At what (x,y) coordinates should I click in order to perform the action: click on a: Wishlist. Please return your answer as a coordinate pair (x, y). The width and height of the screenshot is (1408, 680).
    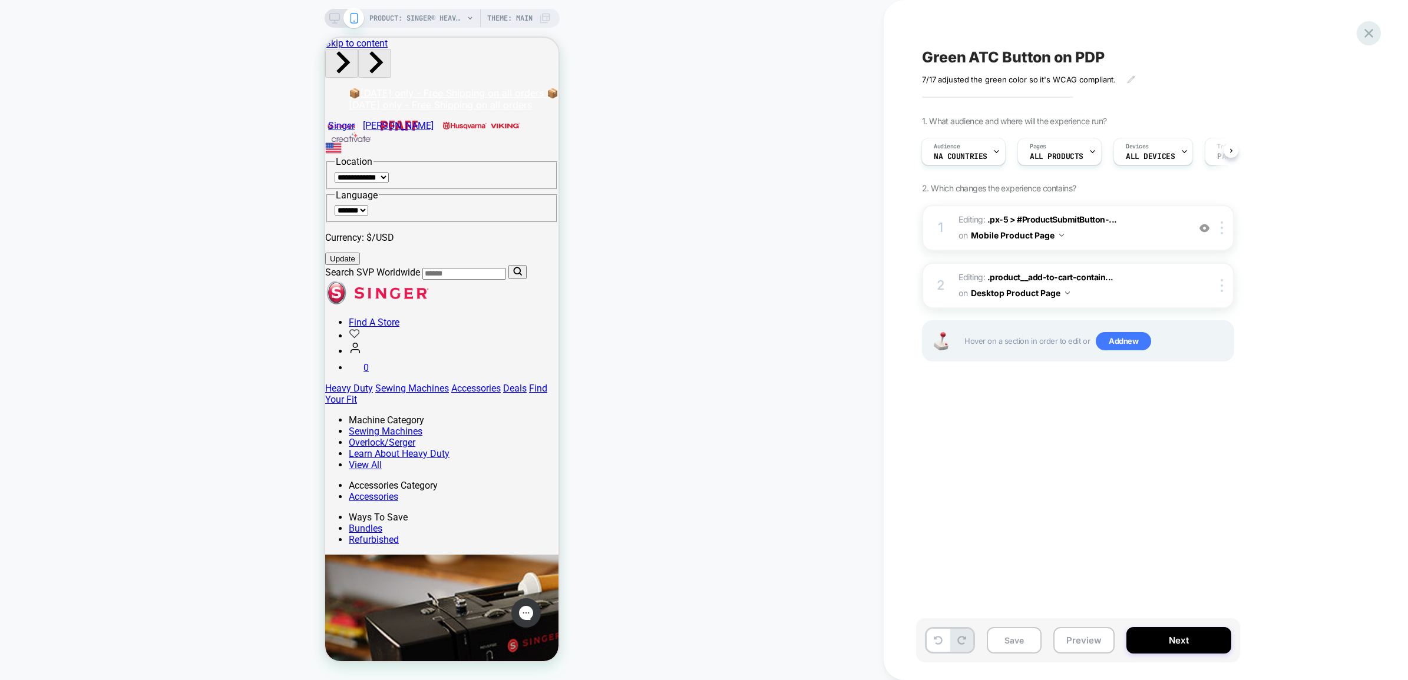
    Looking at the image, I should click on (29, 298).